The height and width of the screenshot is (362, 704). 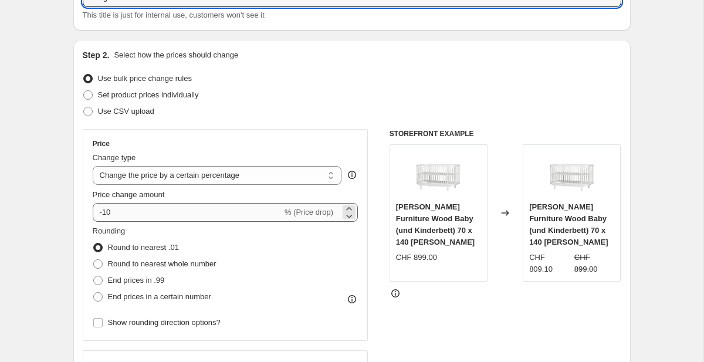 I want to click on input: -15, so click(x=187, y=212).